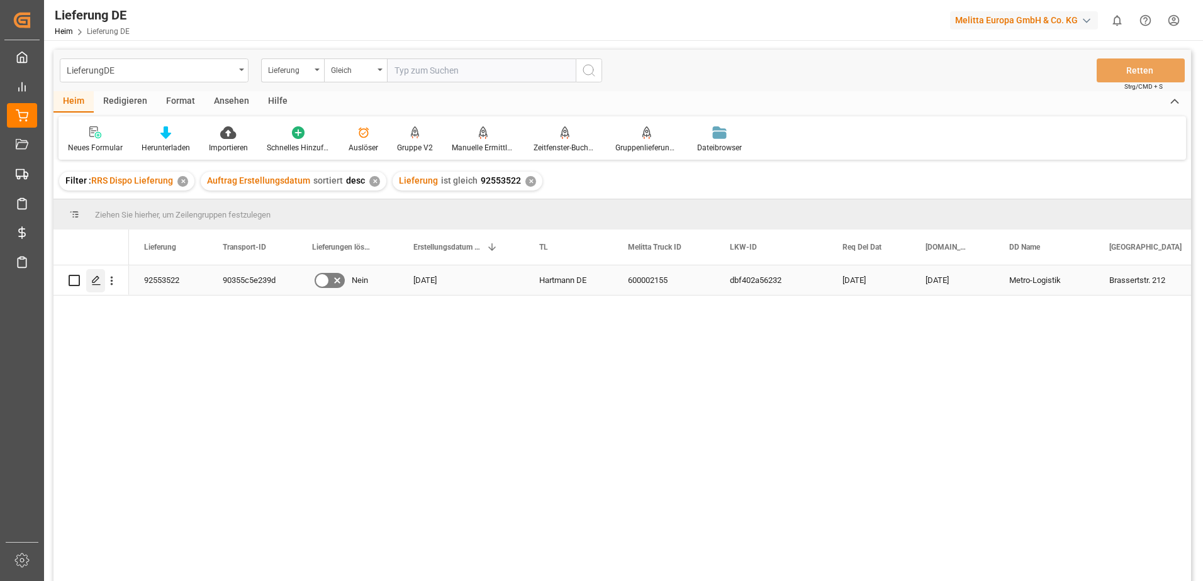  I want to click on button: Hilfe-Center, so click(1145, 20).